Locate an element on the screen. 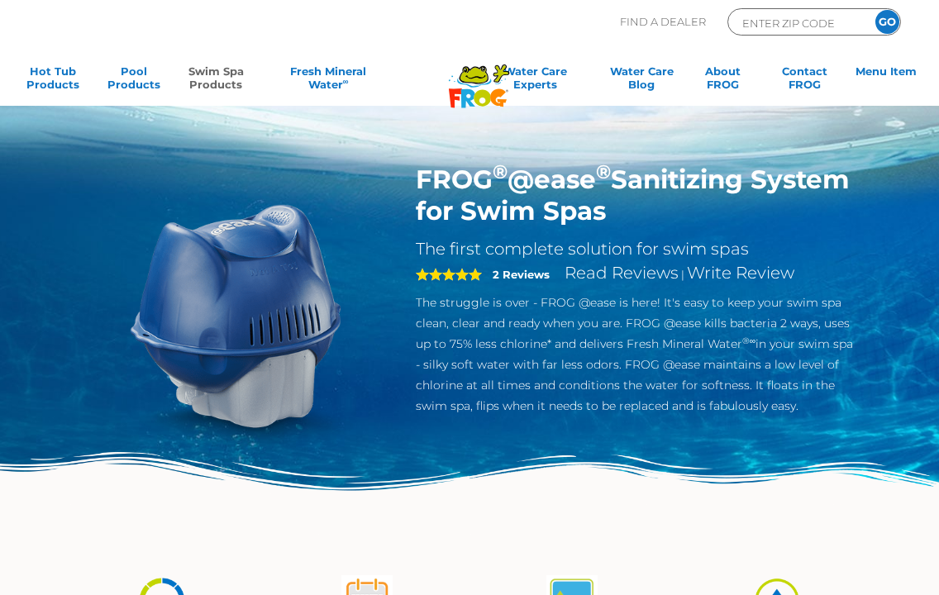 Image resolution: width=939 pixels, height=595 pixels. p: Find A Dealer is located at coordinates (663, 21).